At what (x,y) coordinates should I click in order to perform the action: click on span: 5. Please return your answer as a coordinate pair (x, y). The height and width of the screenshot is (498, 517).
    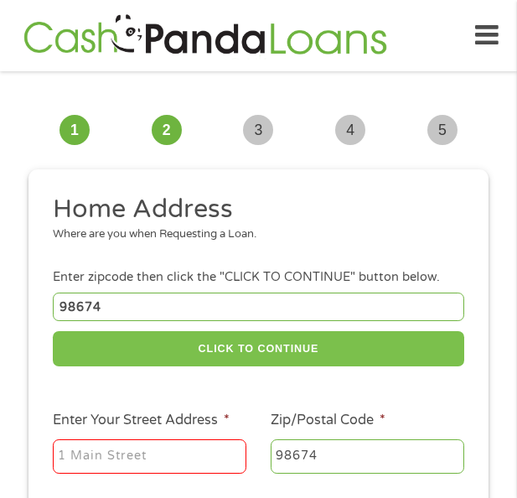
    Looking at the image, I should click on (443, 130).